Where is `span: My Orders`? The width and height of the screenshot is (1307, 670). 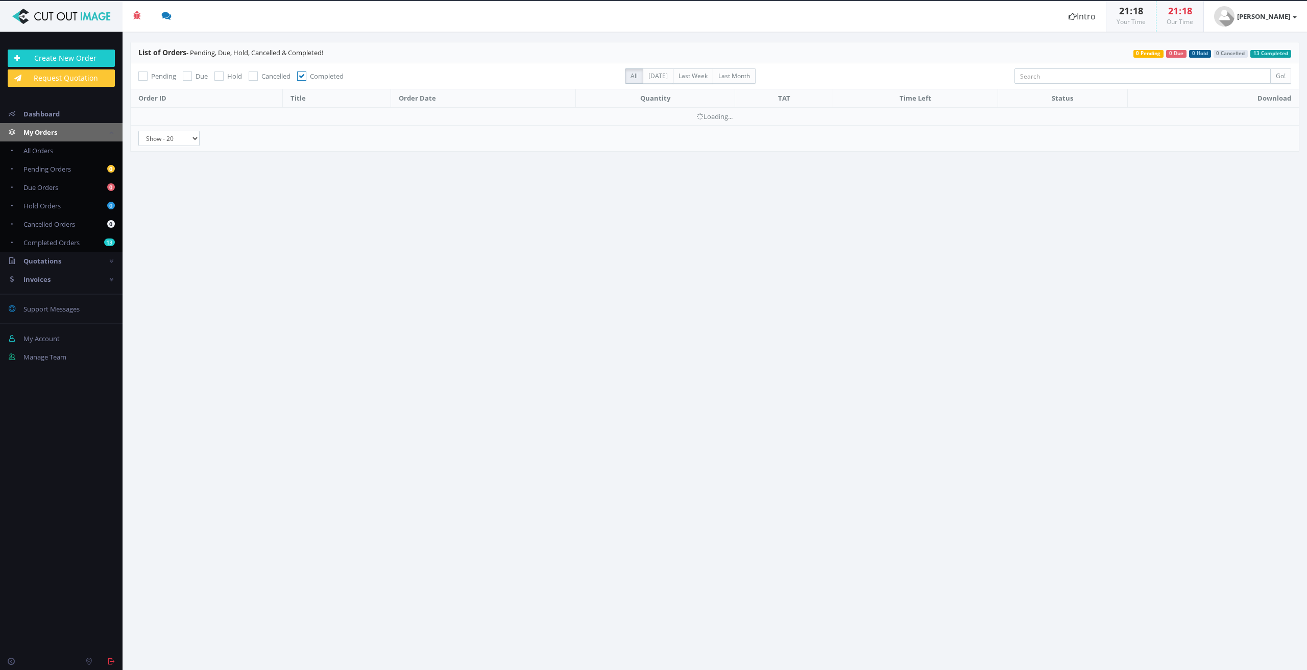 span: My Orders is located at coordinates (40, 132).